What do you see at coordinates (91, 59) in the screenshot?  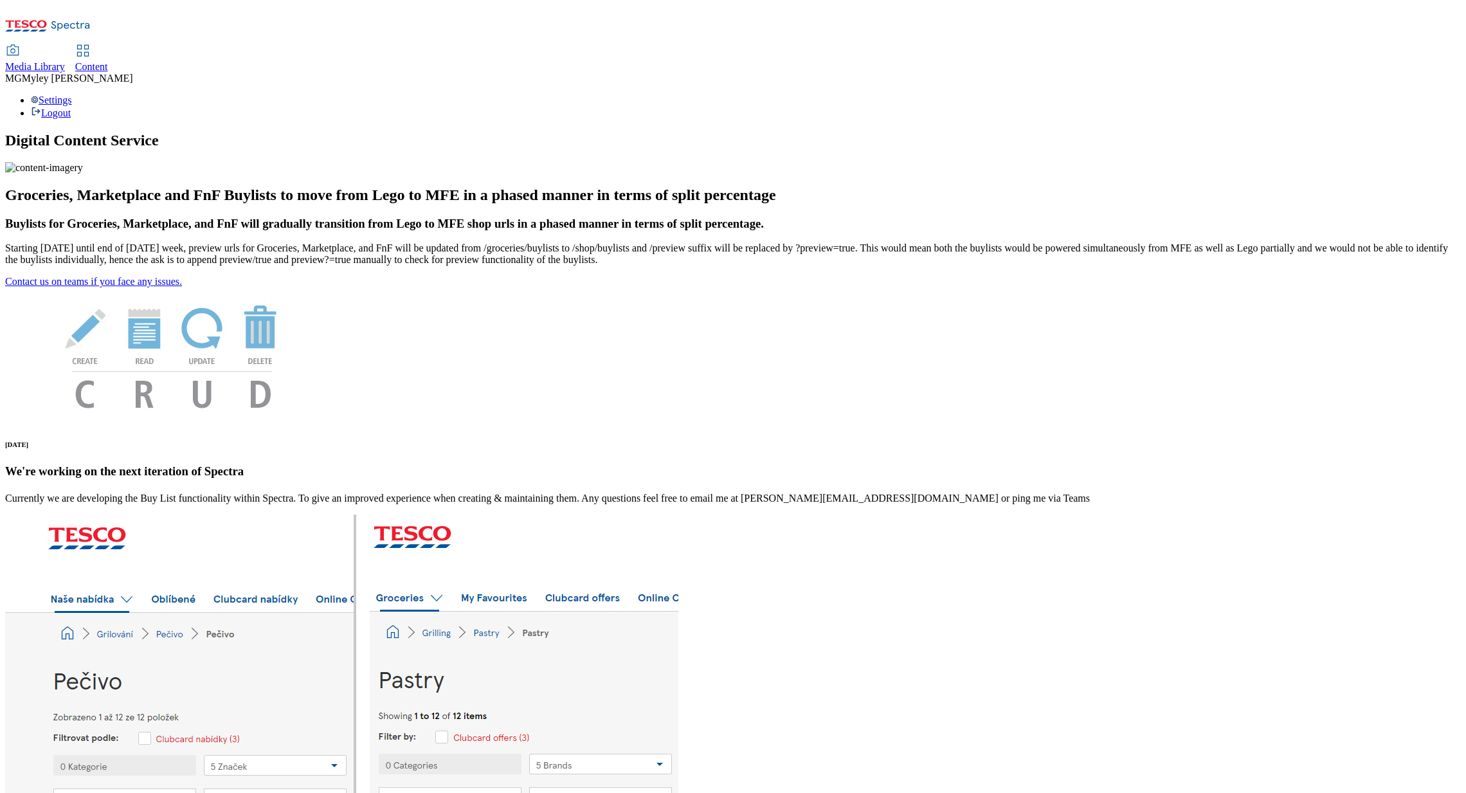 I see `a: Content` at bounding box center [91, 59].